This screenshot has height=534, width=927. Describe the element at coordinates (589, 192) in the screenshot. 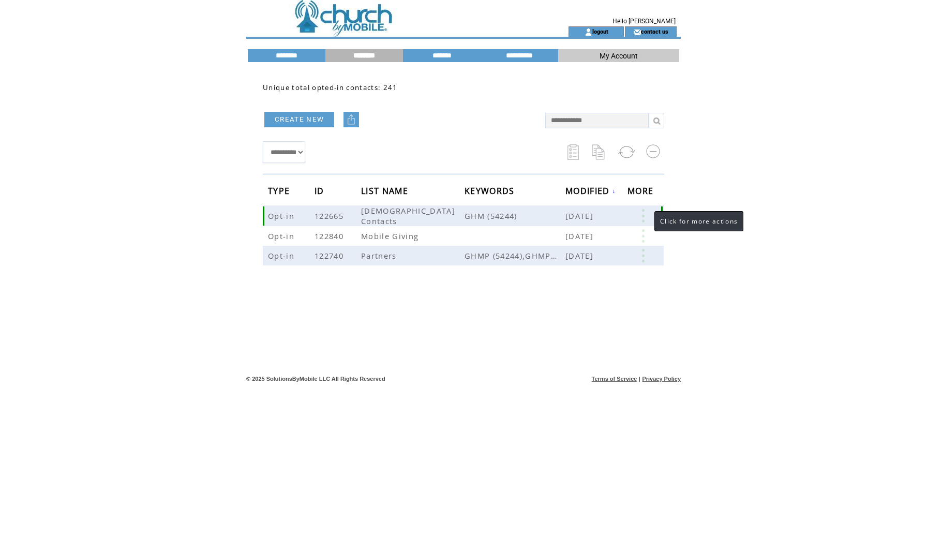

I see `span: MODIFIED` at that location.